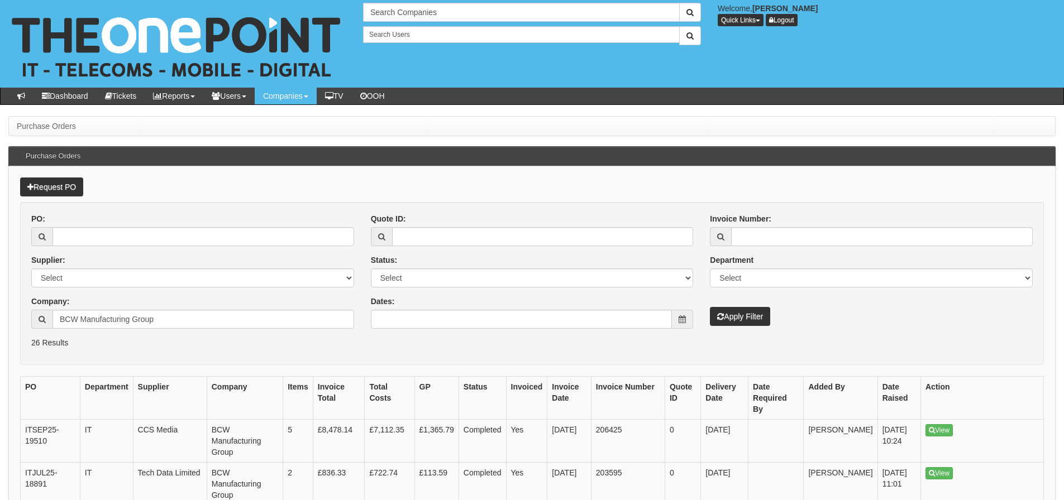 The width and height of the screenshot is (1064, 500). I want to click on td: CCS Media, so click(170, 441).